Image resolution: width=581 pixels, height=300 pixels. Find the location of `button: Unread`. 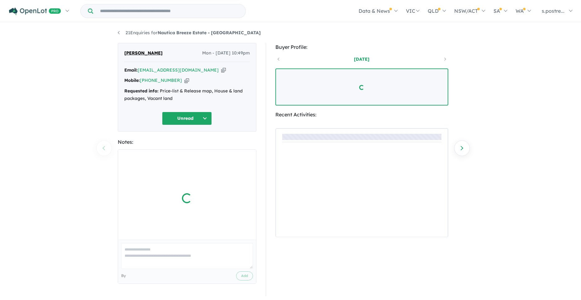

button: Unread is located at coordinates (187, 118).